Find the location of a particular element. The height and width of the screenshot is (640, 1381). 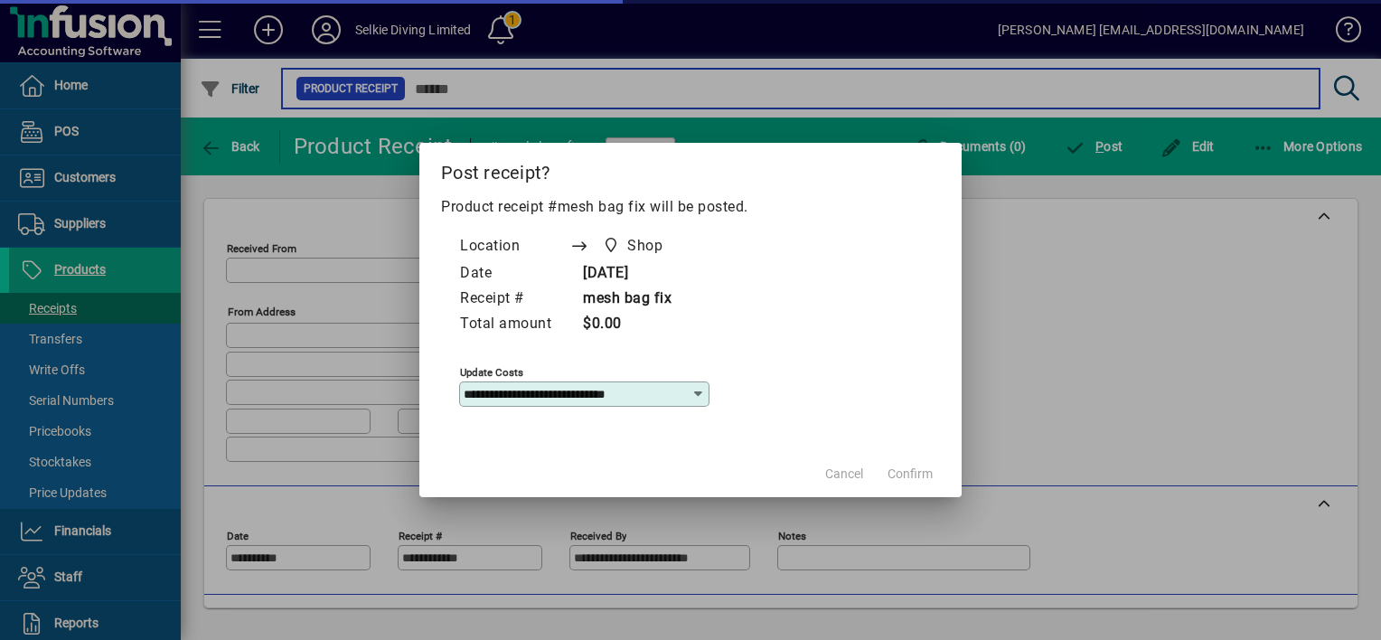

p: Product receipt #mesh bag fix will be posted. is located at coordinates (690, 207).